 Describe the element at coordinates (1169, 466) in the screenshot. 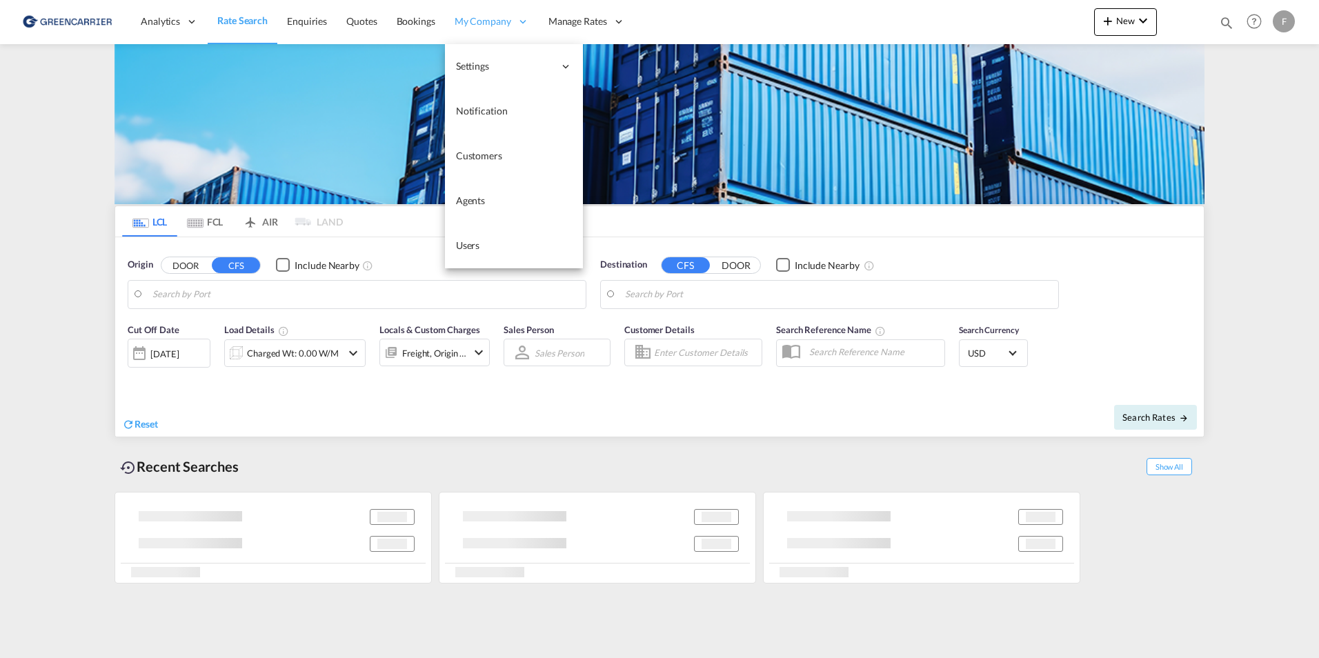

I see `span: Show All` at that location.